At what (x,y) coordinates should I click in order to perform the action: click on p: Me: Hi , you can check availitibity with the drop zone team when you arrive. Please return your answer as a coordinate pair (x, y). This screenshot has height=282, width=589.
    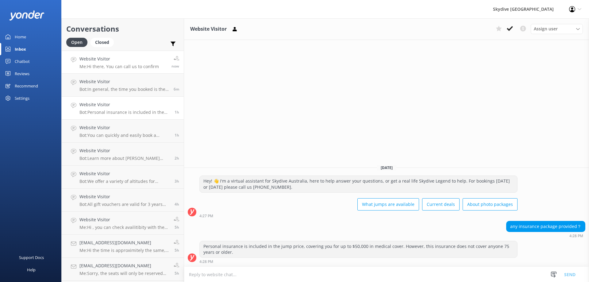
    Looking at the image, I should click on (124, 227).